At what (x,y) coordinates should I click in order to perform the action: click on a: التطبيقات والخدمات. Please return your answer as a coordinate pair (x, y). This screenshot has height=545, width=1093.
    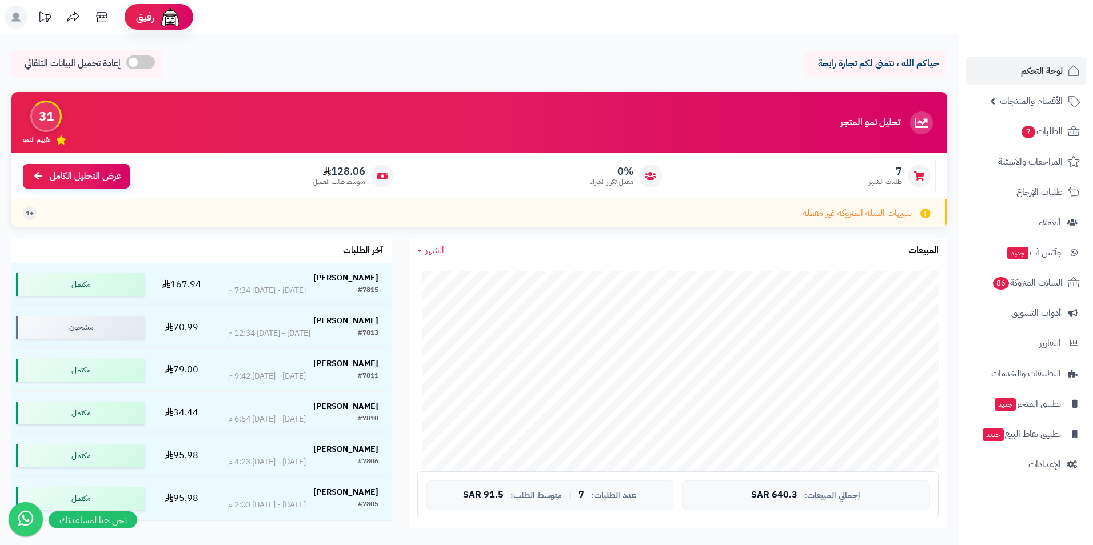
    Looking at the image, I should click on (1026, 374).